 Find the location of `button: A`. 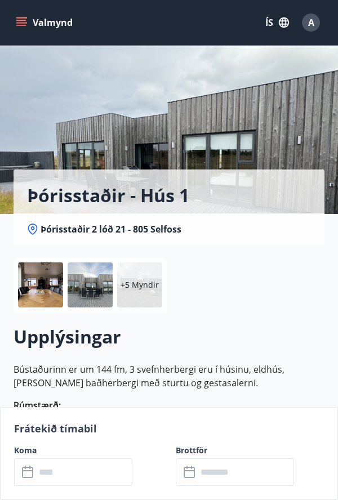

button: A is located at coordinates (311, 23).